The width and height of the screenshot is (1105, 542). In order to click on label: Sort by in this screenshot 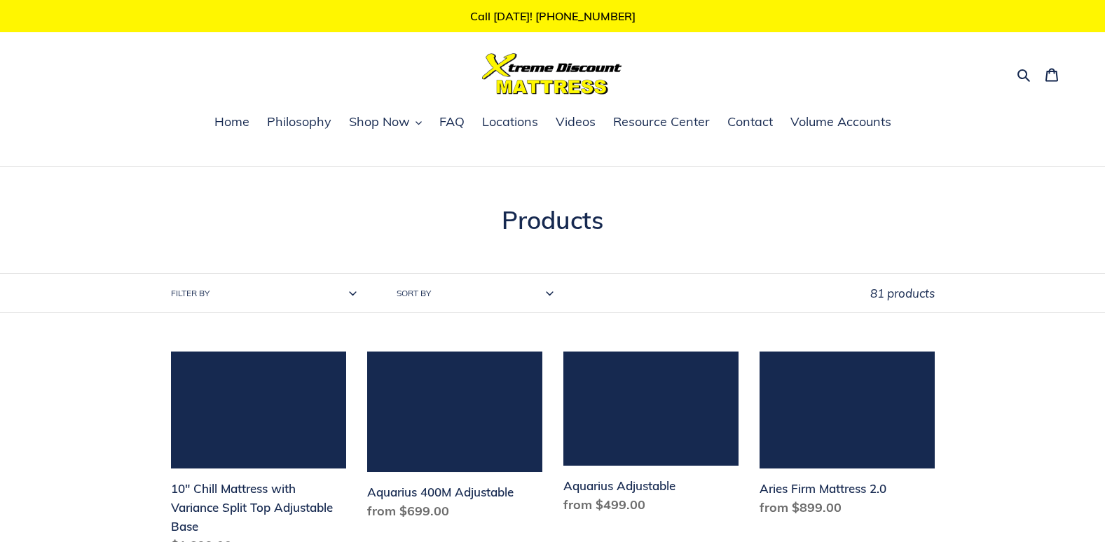, I will do `click(413, 294)`.